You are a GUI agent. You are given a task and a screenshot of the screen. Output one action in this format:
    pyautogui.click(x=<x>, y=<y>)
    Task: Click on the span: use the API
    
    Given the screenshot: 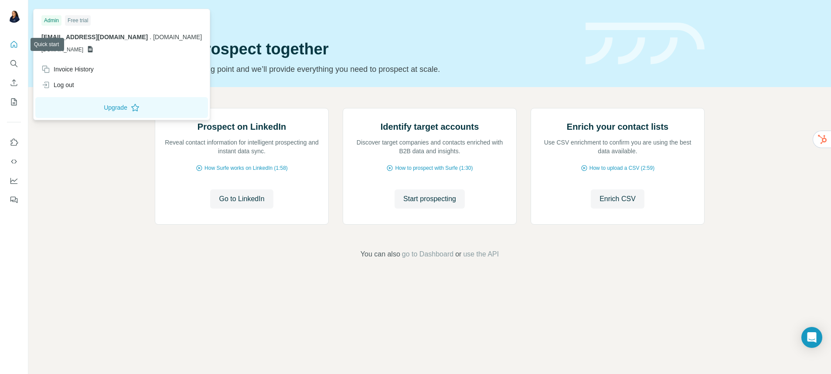 What is the action you would take?
    pyautogui.click(x=481, y=255)
    